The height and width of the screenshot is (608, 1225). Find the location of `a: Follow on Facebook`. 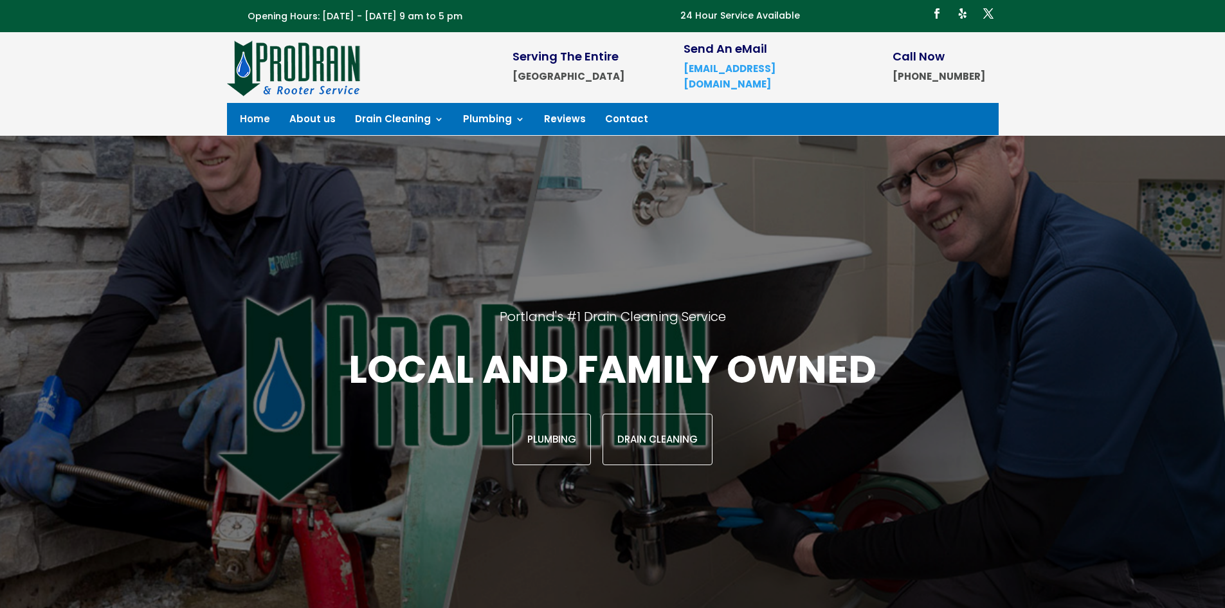

a: Follow on Facebook is located at coordinates (937, 14).